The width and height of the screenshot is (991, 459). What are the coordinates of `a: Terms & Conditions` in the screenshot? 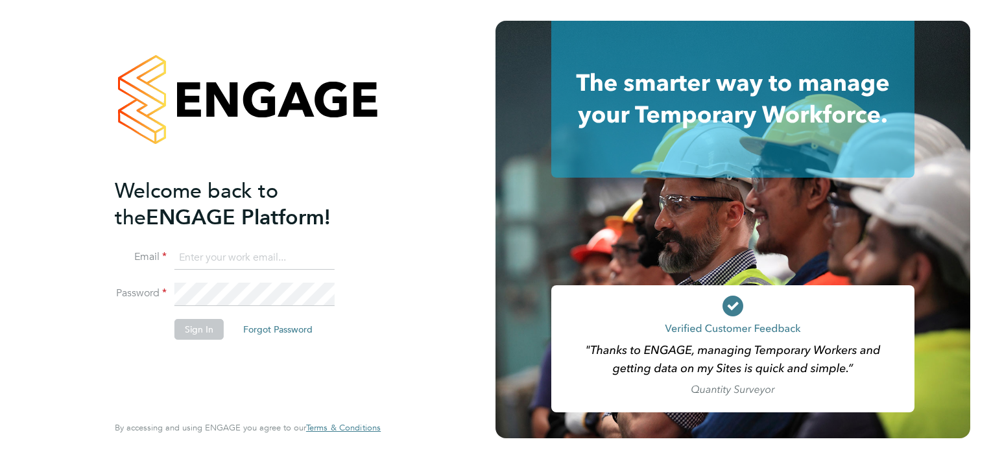 It's located at (343, 428).